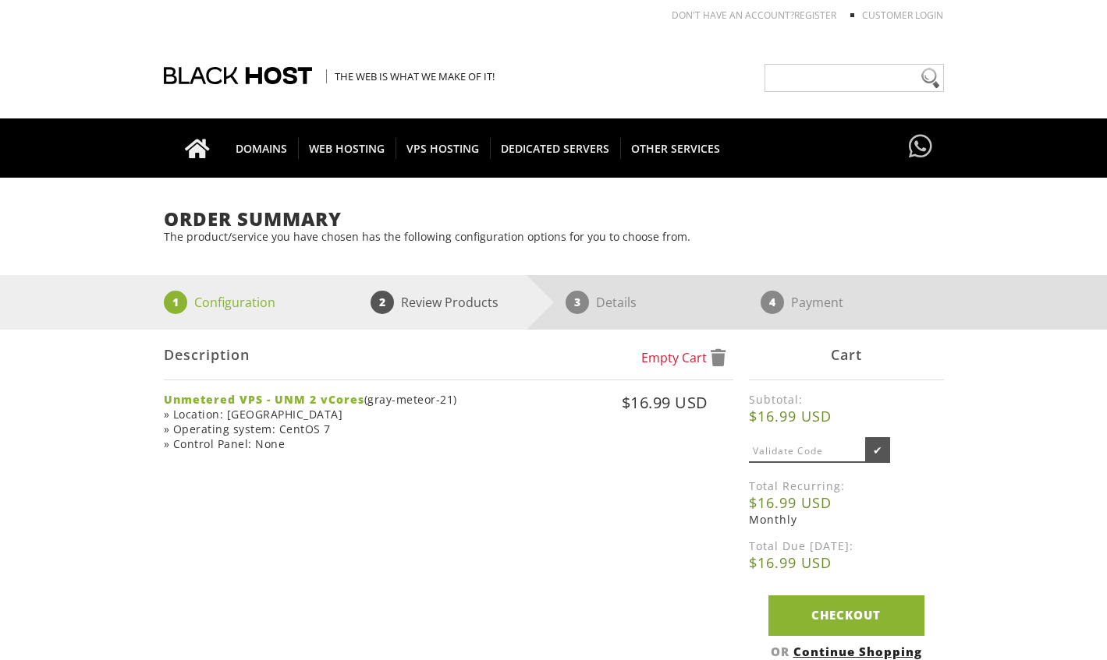 The image size is (1107, 660). What do you see at coordinates (807, 452) in the screenshot?
I see `input: Validate Code` at bounding box center [807, 452].